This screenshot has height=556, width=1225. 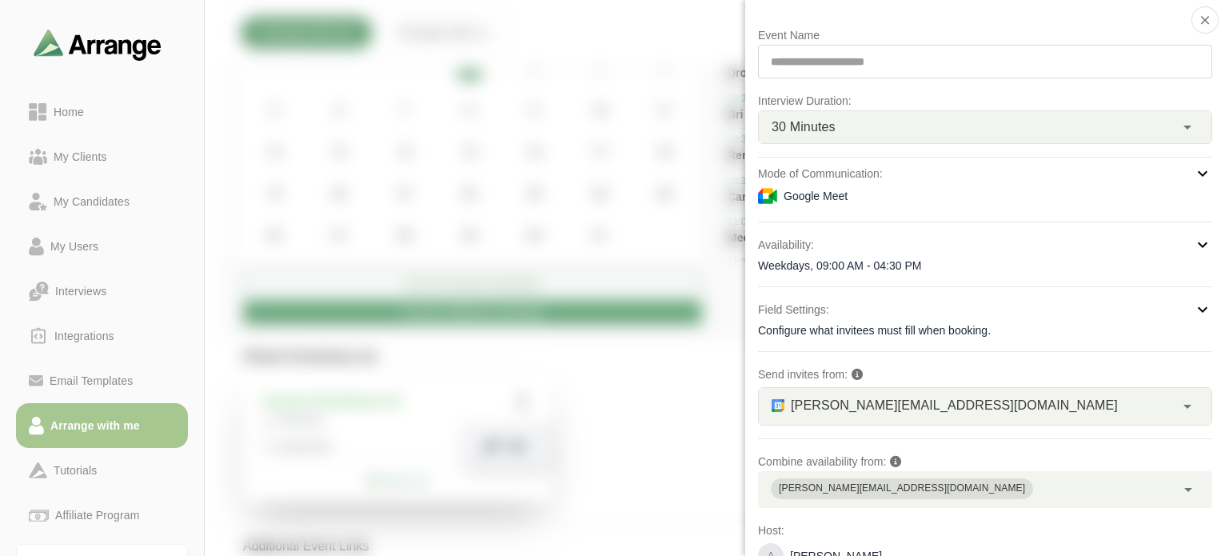 I want to click on a: Interviews, so click(x=102, y=291).